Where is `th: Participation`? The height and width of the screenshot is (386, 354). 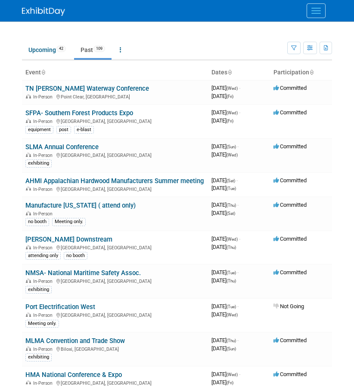
th: Participation is located at coordinates (301, 73).